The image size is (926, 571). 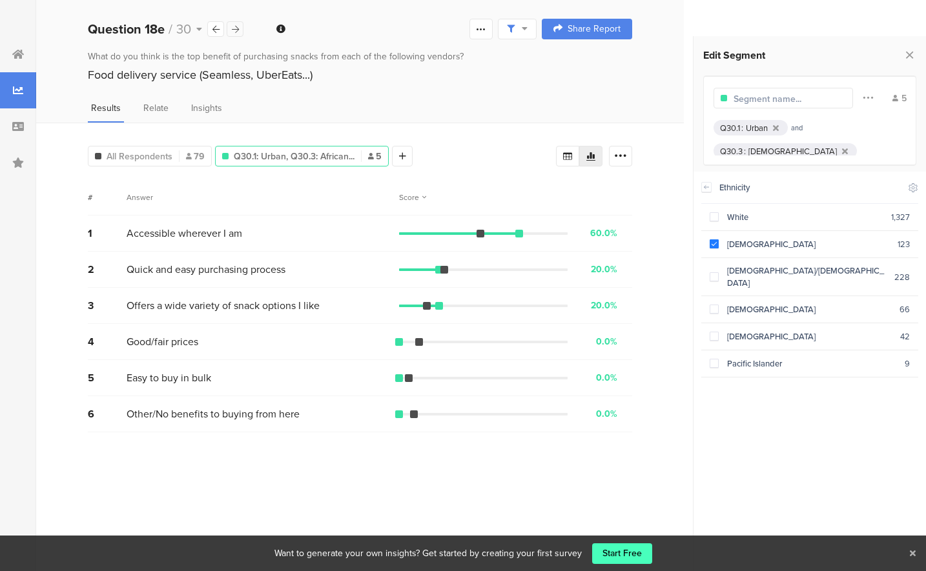 I want to click on span: Good/fair prices, so click(x=162, y=341).